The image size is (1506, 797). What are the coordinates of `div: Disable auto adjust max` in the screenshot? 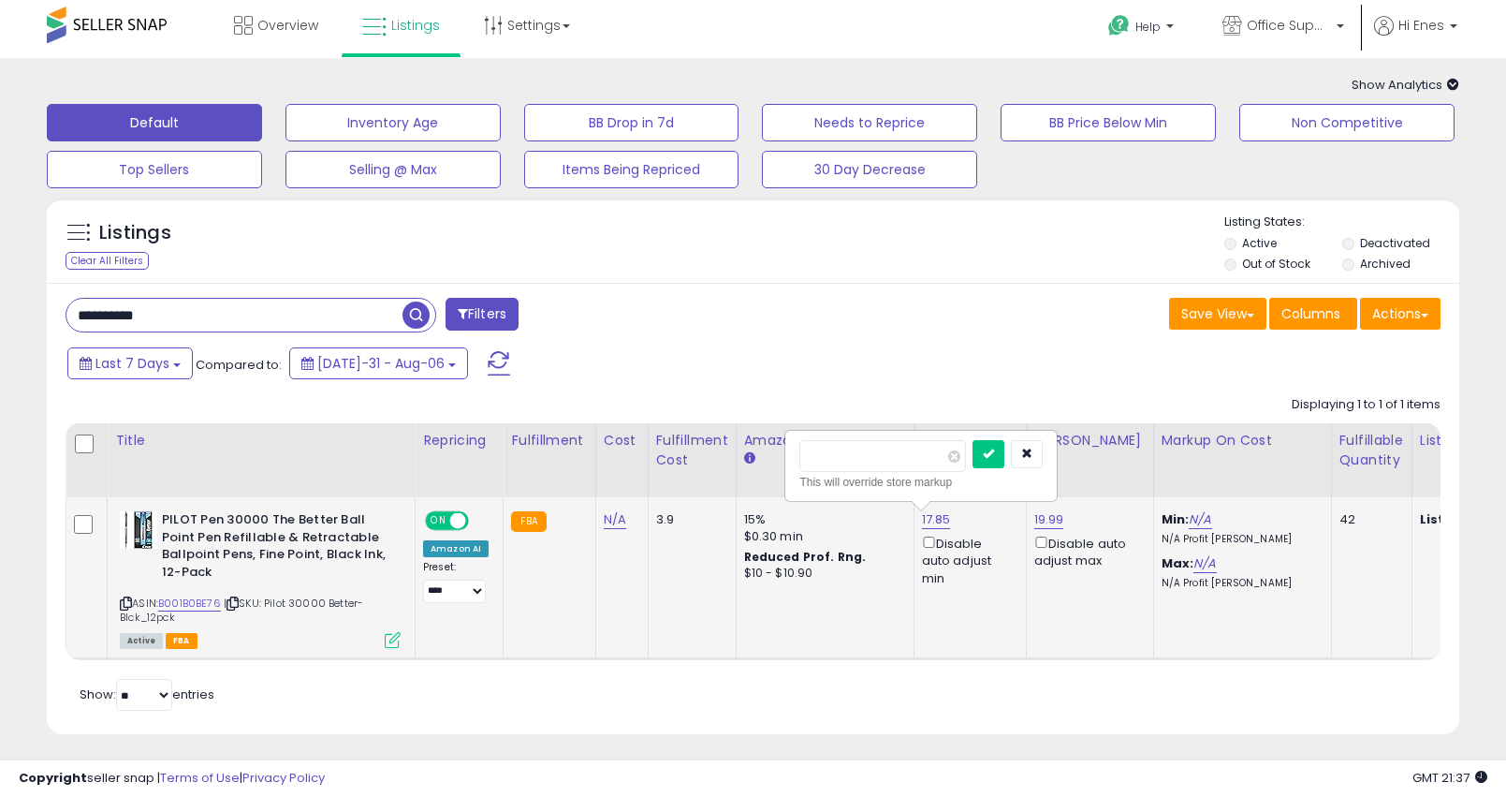 It's located at (1087, 551).